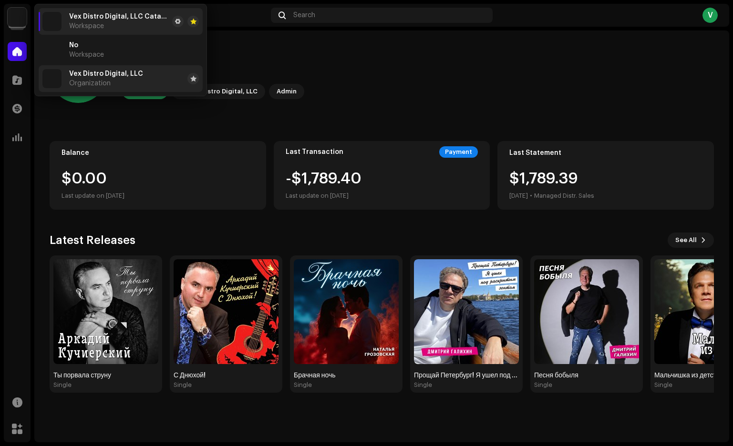 Image resolution: width=733 pixels, height=446 pixels. Describe the element at coordinates (93, 240) in the screenshot. I see `h3: Latest Releases` at that location.